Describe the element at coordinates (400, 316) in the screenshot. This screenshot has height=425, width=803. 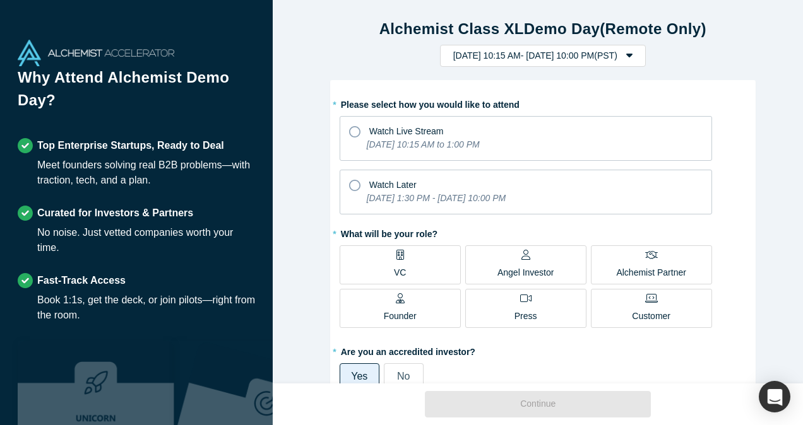
I see `p: Founder` at that location.